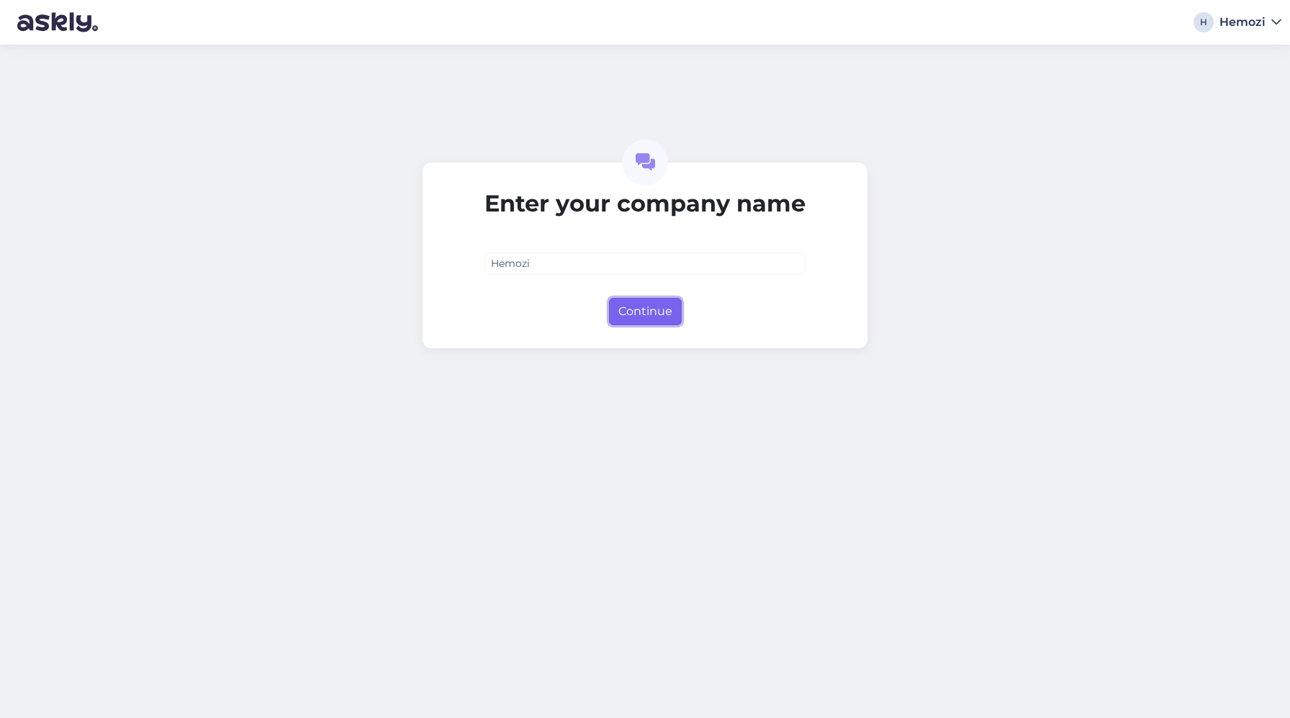  I want to click on a: Hemozi, so click(1250, 22).